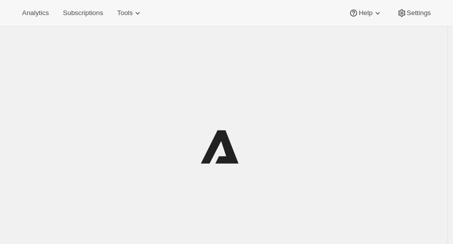 The height and width of the screenshot is (244, 453). Describe the element at coordinates (35, 13) in the screenshot. I see `span: Analytics` at that location.